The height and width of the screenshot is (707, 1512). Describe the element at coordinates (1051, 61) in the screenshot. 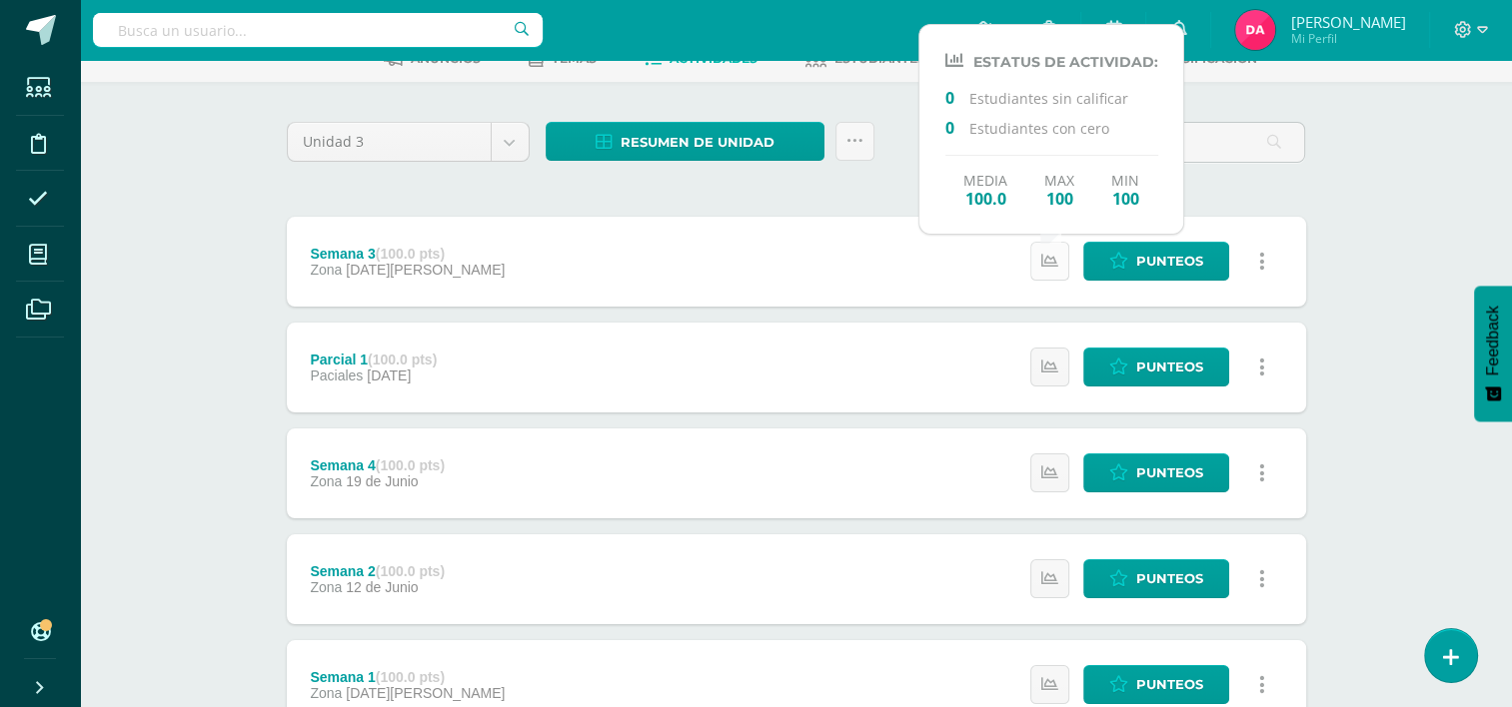

I see `h4: Estatus de Actividad:` at that location.